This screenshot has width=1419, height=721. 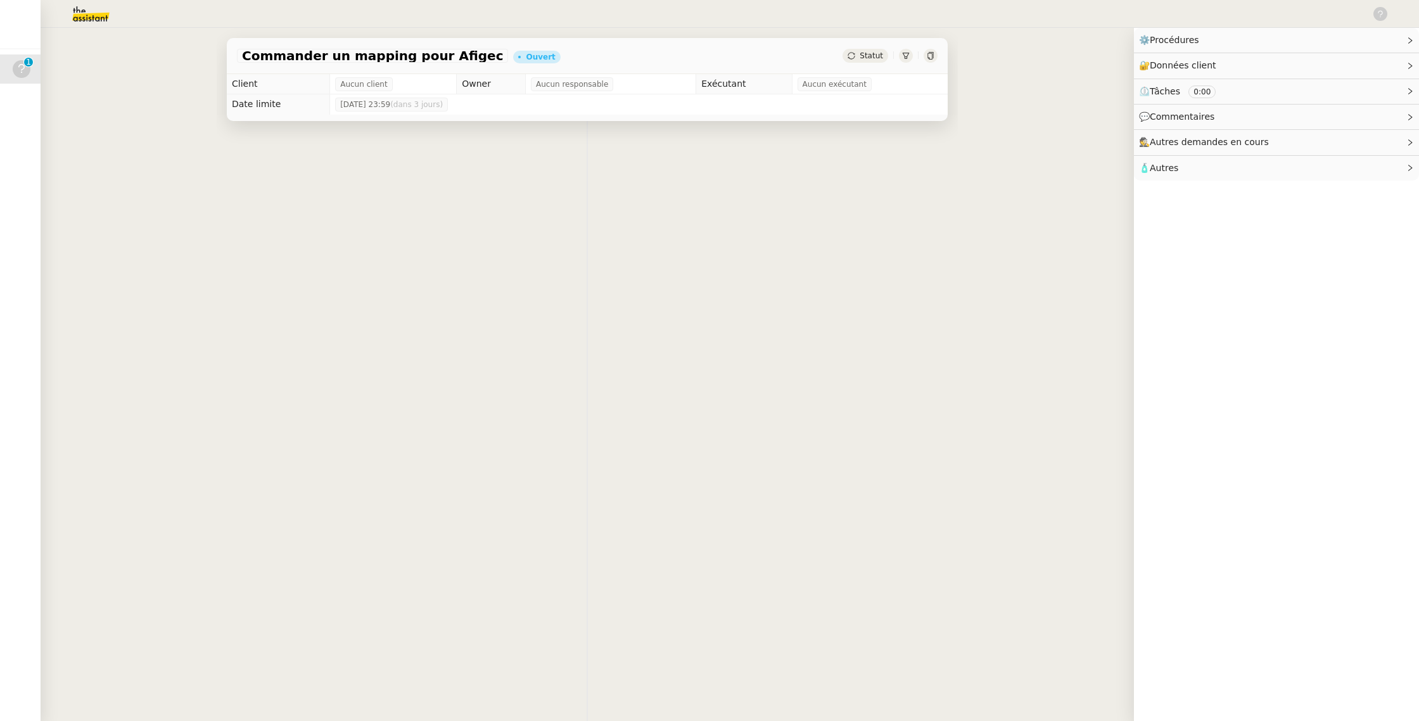 What do you see at coordinates (834, 84) in the screenshot?
I see `span: Aucun exécutant` at bounding box center [834, 84].